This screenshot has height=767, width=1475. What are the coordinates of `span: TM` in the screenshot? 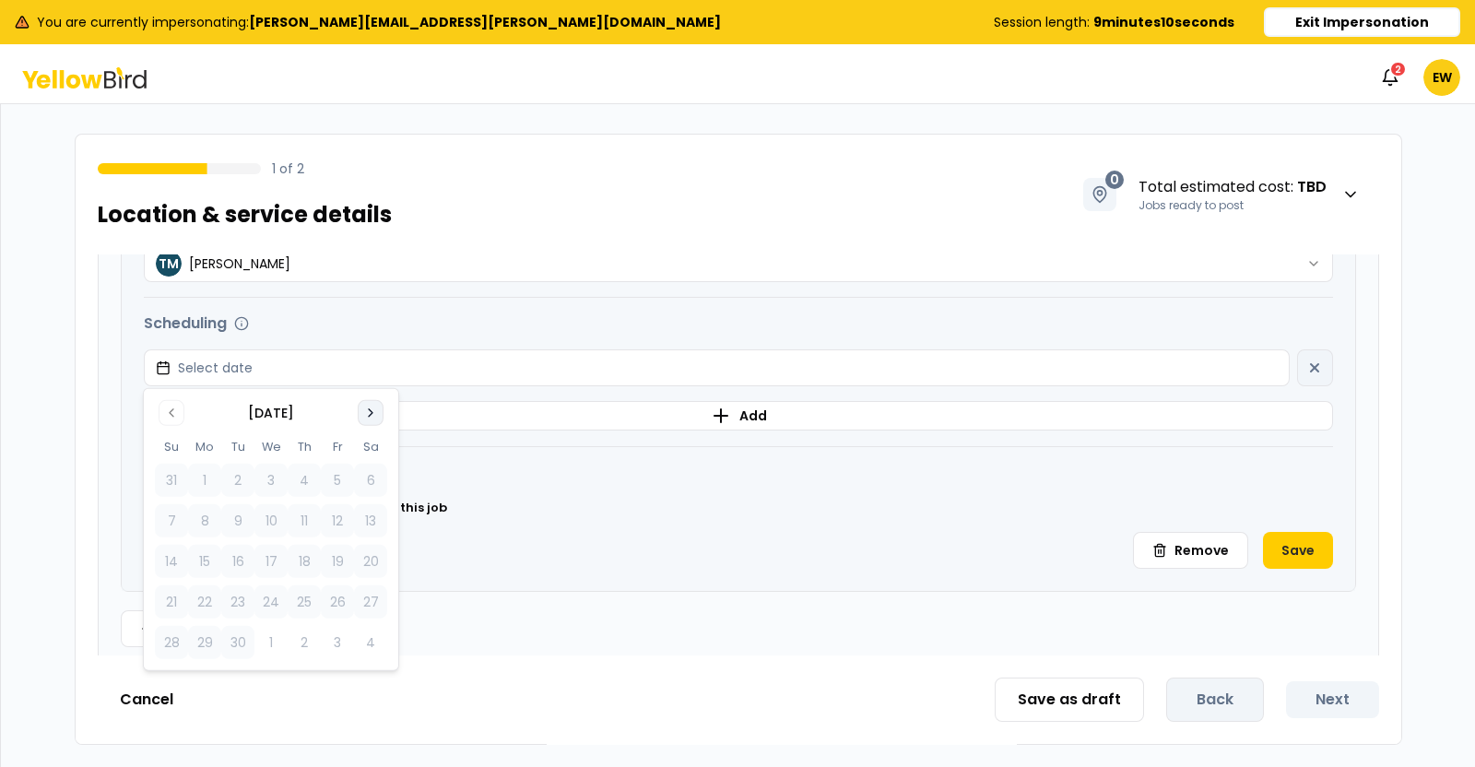 It's located at (169, 264).